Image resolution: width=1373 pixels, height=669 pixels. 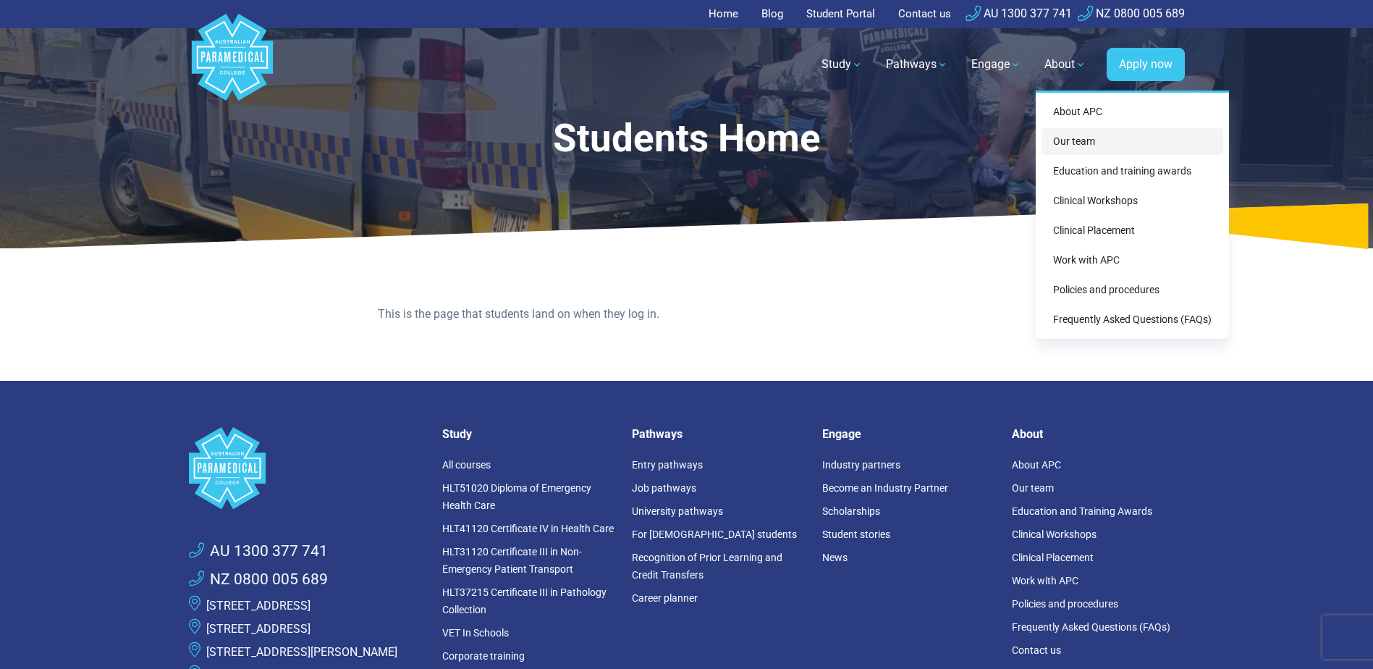 I want to click on a: HLT31120 Certificate III in Non-Emergency Patient Transport, so click(x=512, y=560).